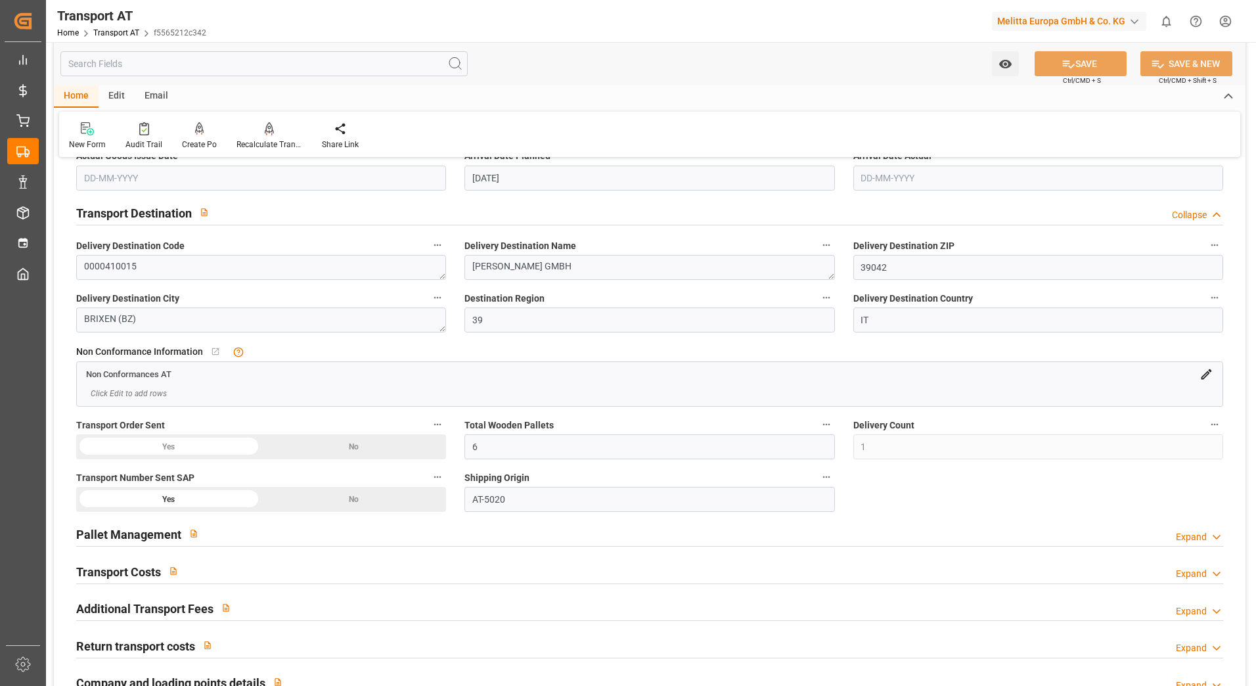 The height and width of the screenshot is (686, 1256). I want to click on span: Transport Number Sent SAP, so click(135, 478).